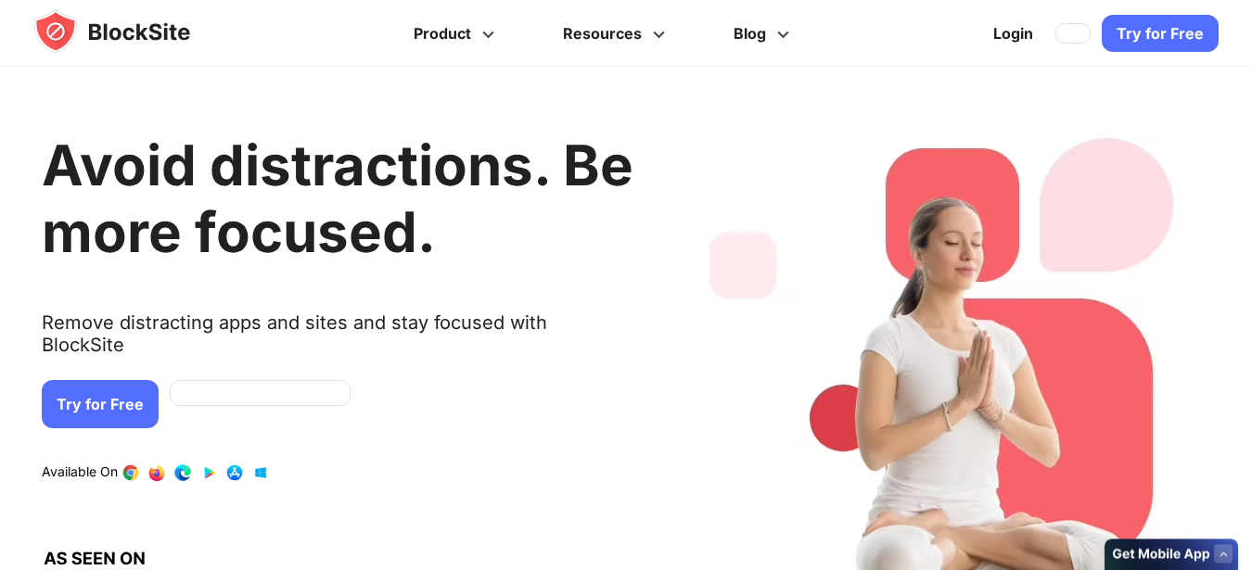 Image resolution: width=1252 pixels, height=570 pixels. What do you see at coordinates (130, 32) in the screenshot?
I see `img: blocksite-icon.5d769676.svg` at bounding box center [130, 32].